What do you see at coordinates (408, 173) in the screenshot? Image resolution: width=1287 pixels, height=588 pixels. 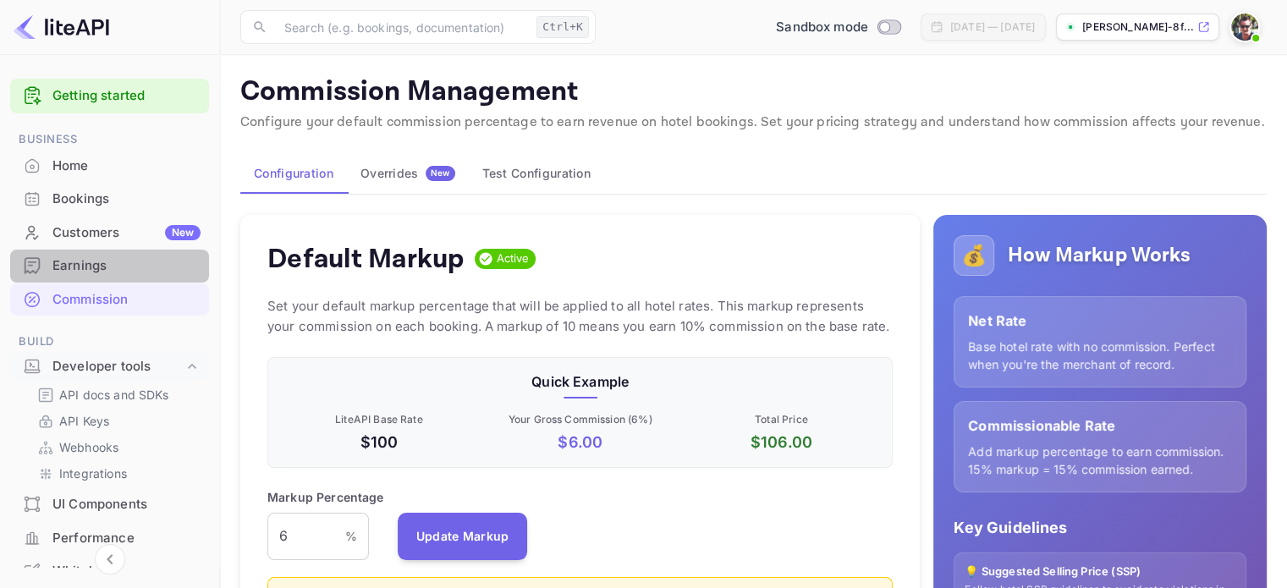 I see `div: Overrides` at bounding box center [408, 173].